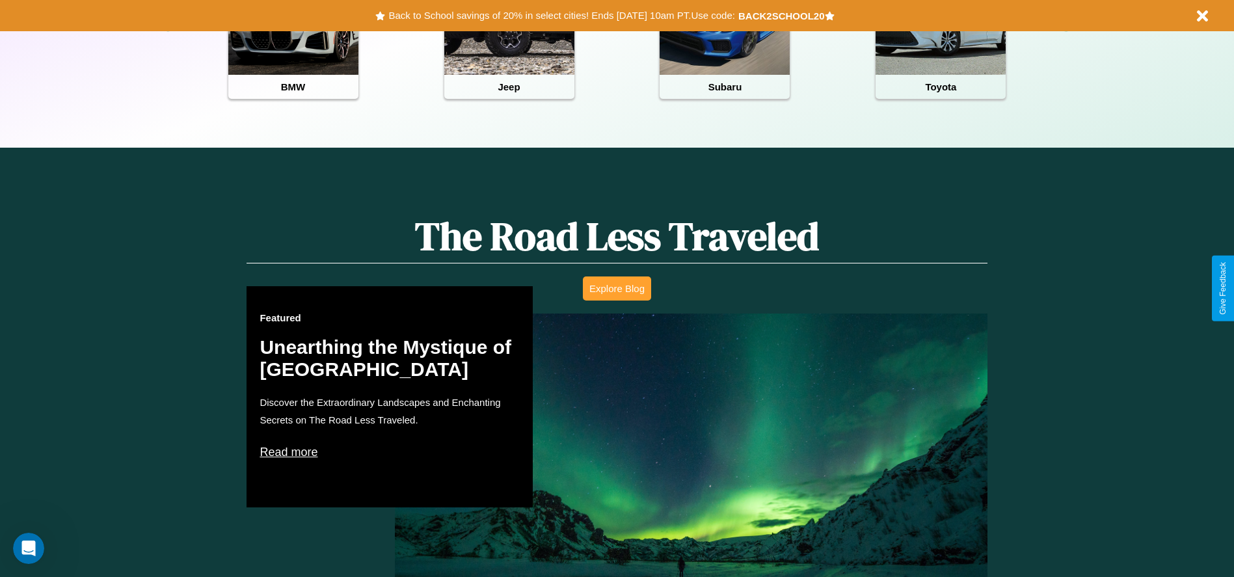  Describe the element at coordinates (617, 288) in the screenshot. I see `button: Explore Blog` at that location.